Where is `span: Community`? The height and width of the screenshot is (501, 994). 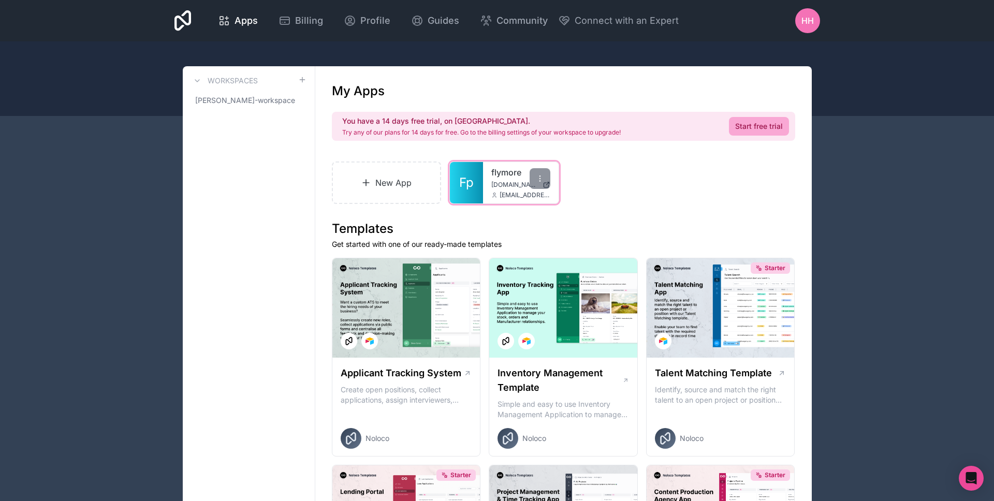
span: Community is located at coordinates (522, 21).